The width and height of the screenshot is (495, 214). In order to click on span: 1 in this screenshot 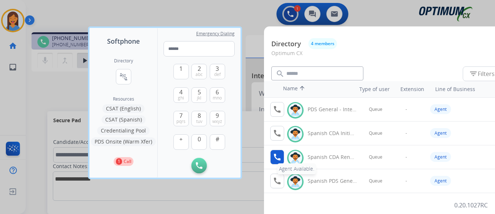, I will do `click(181, 69)`.